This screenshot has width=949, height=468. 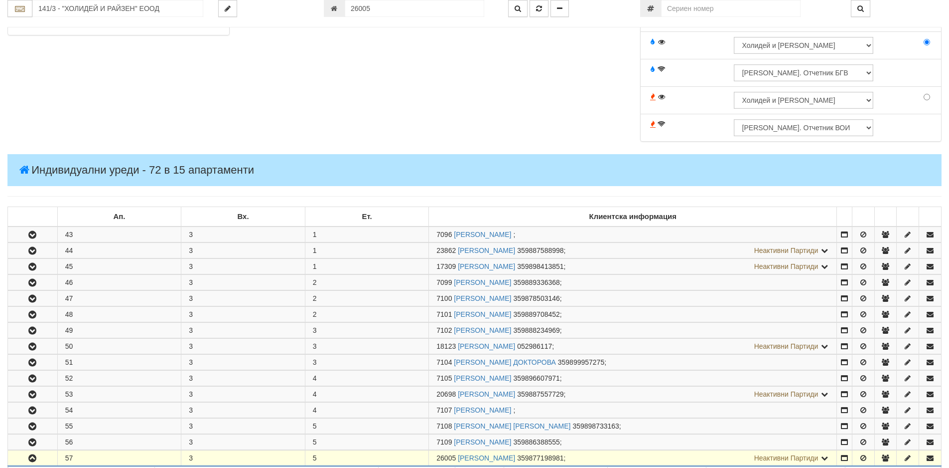 What do you see at coordinates (119, 282) in the screenshot?
I see `td: 46` at bounding box center [119, 282].